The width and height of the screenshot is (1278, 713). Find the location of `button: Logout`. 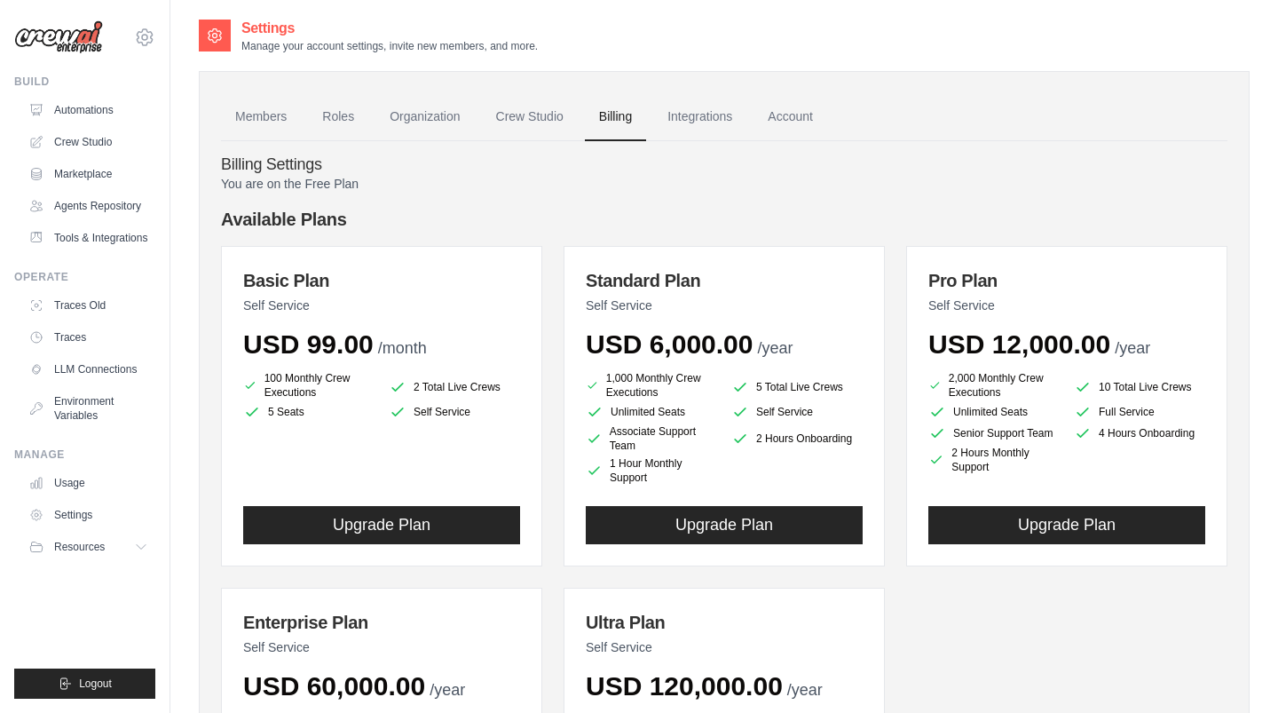

button: Logout is located at coordinates (84, 683).